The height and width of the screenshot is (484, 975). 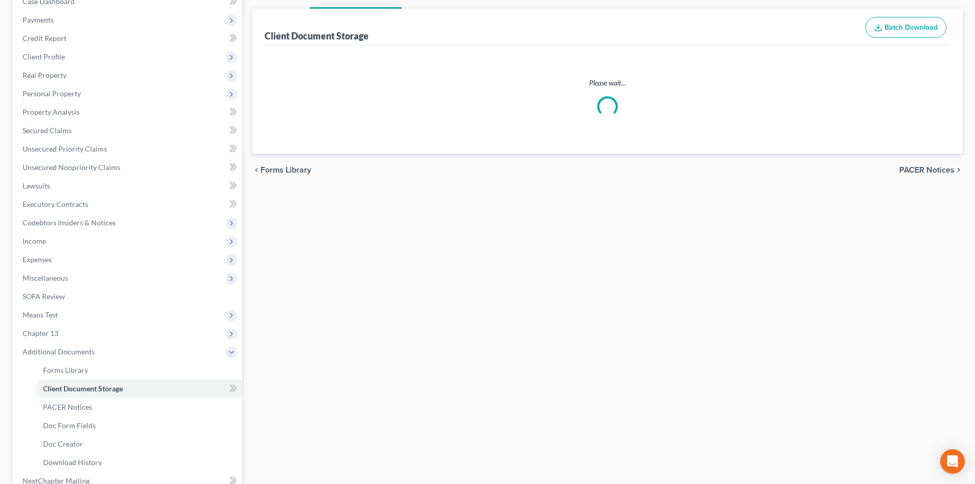 What do you see at coordinates (36, 185) in the screenshot?
I see `span: Lawsuits` at bounding box center [36, 185].